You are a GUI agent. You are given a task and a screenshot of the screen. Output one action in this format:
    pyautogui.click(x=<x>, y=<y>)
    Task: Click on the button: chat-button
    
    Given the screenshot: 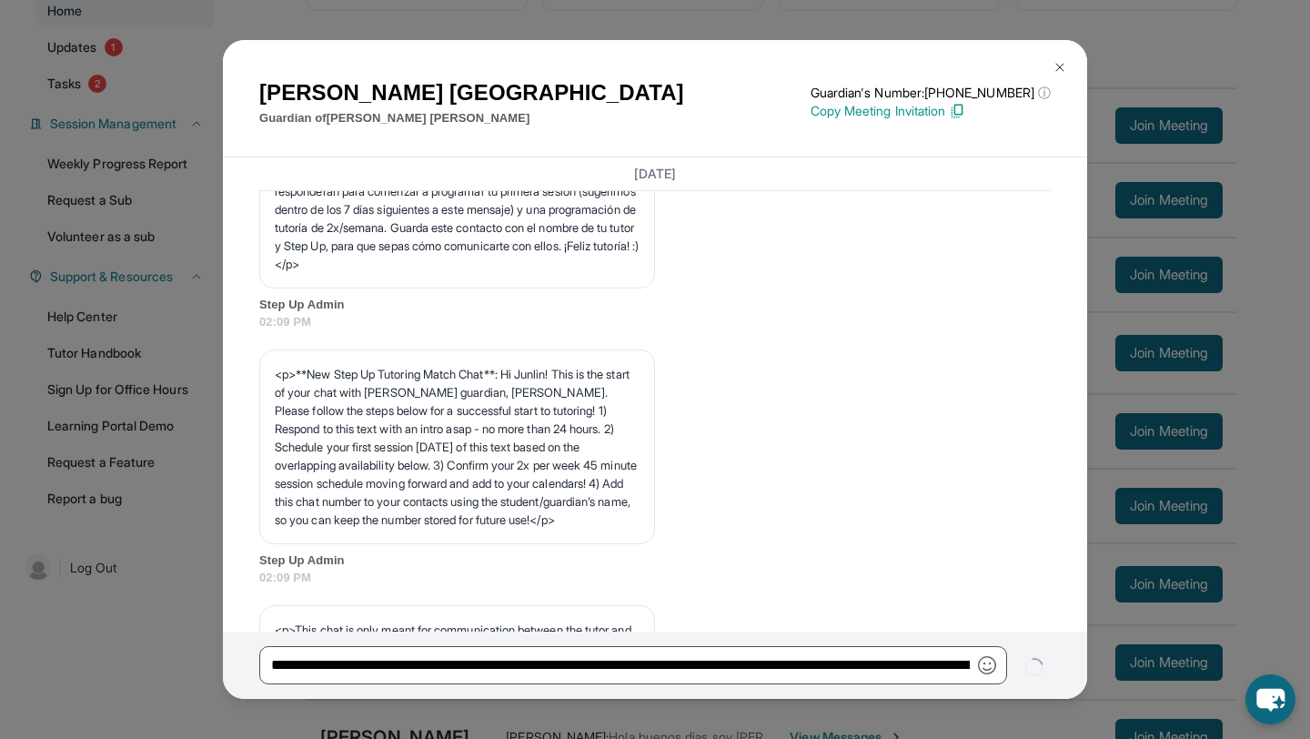 What is the action you would take?
    pyautogui.click(x=1270, y=699)
    